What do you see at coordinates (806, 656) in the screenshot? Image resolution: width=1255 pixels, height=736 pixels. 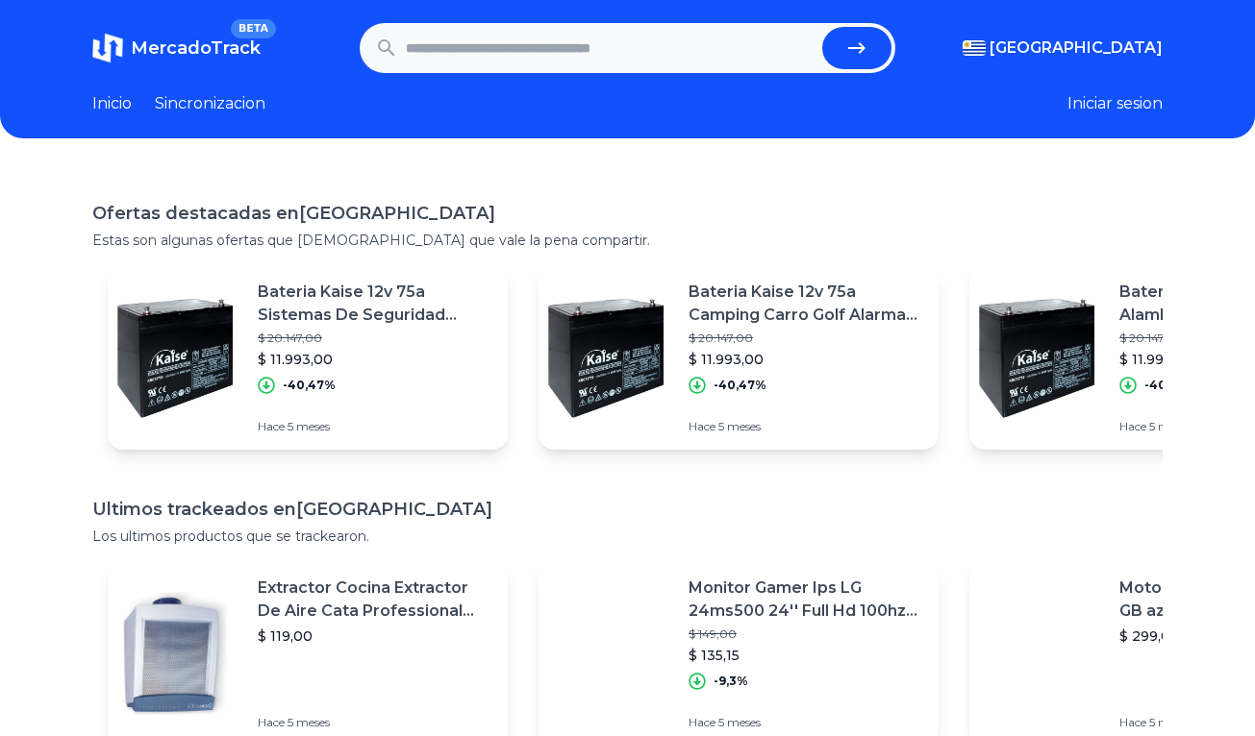 I see `p: $ 135,15` at bounding box center [806, 656].